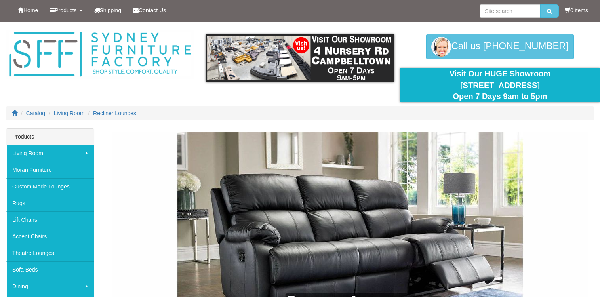  What do you see at coordinates (66, 10) in the screenshot?
I see `a: Products` at bounding box center [66, 10].